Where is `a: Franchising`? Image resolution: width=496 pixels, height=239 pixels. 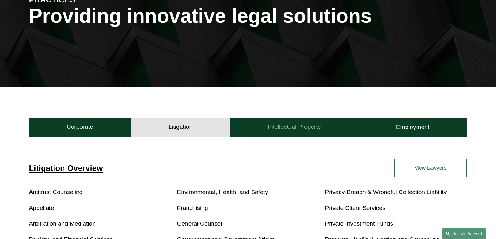 a: Franchising is located at coordinates (192, 208).